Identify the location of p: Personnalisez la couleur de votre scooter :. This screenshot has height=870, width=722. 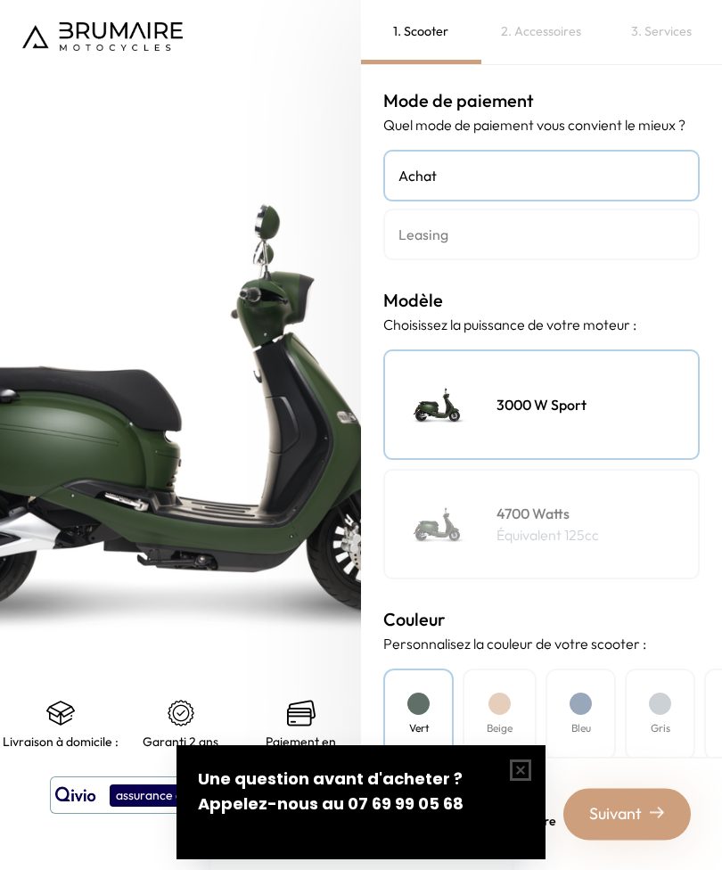
(541, 644).